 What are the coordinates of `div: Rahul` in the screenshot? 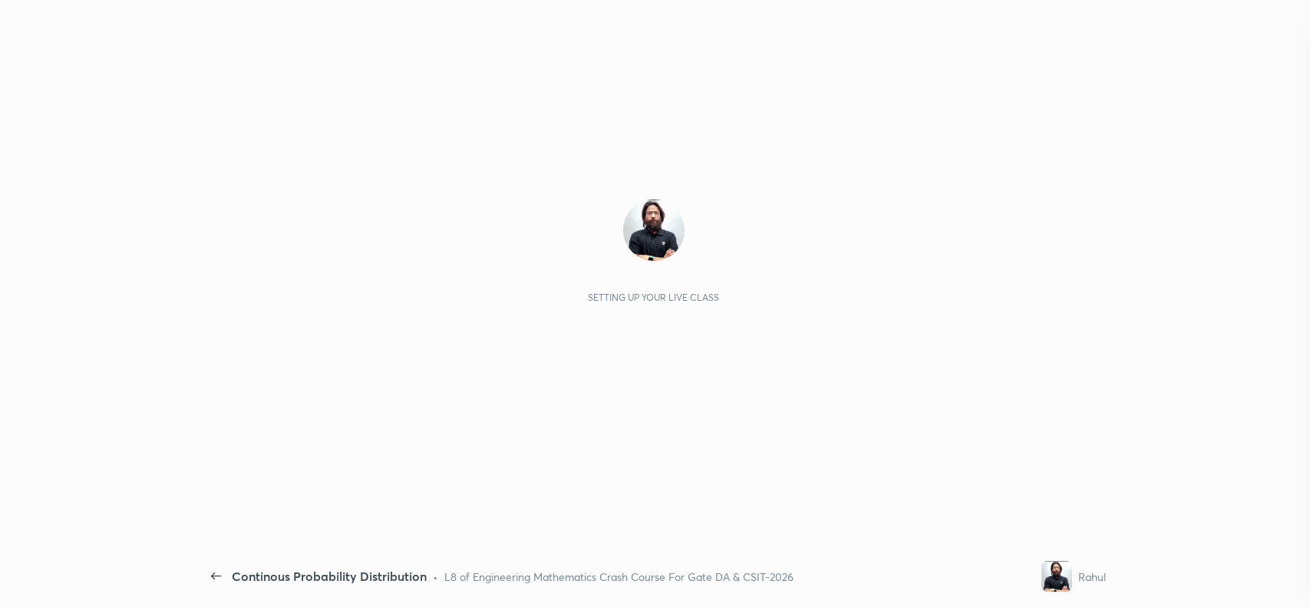 It's located at (1092, 577).